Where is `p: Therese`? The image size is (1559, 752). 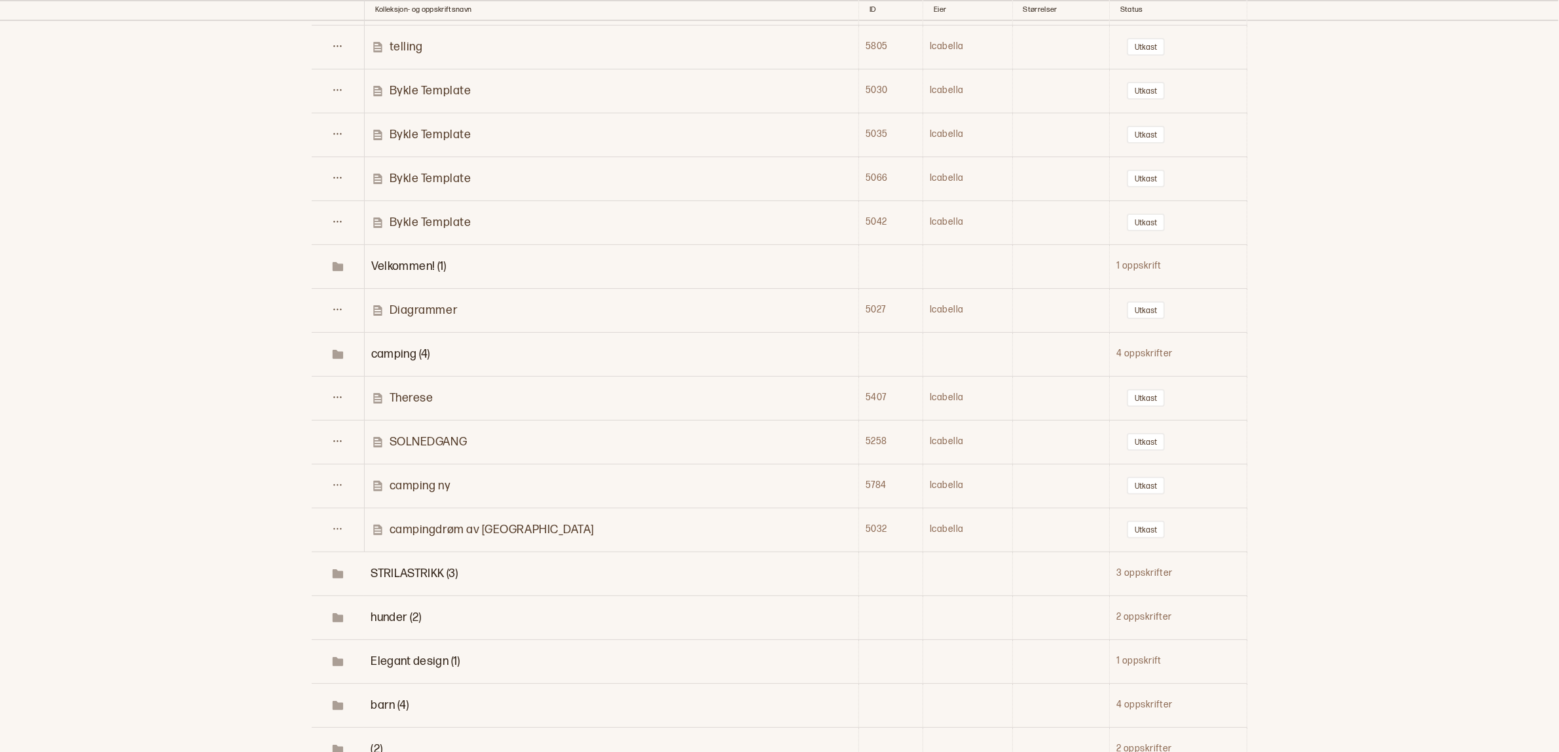 p: Therese is located at coordinates (411, 397).